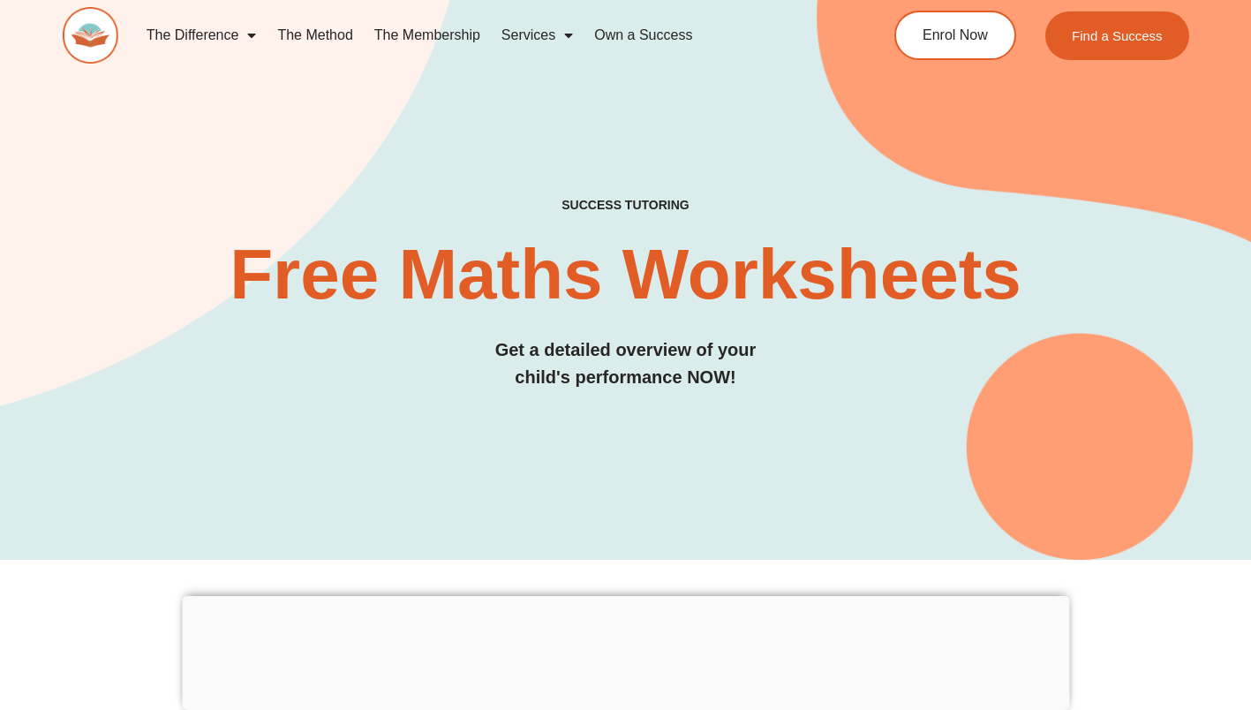 The width and height of the screenshot is (1251, 710). Describe the element at coordinates (625, 364) in the screenshot. I see `h3: Get a detailed overview of your child's performance NOW!` at that location.